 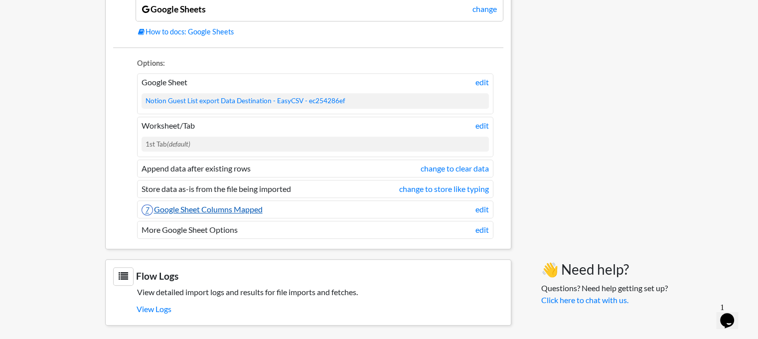 What do you see at coordinates (308, 292) in the screenshot?
I see `h5: View detailed import logs and results for file imports and fetches.` at bounding box center [308, 292].